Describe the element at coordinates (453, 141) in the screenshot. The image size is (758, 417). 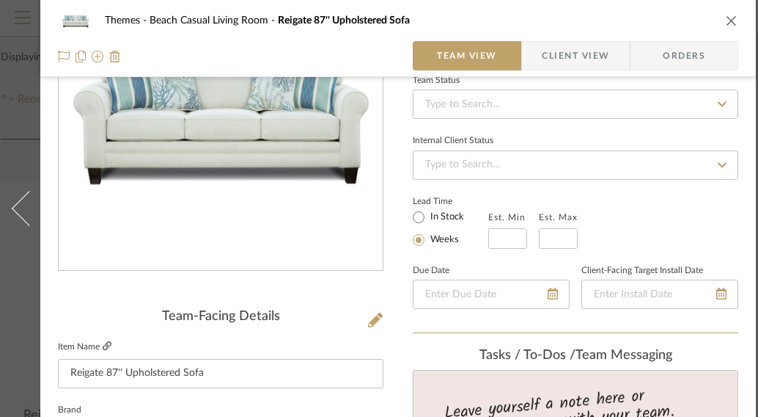
I see `div: Internal Client Status` at that location.